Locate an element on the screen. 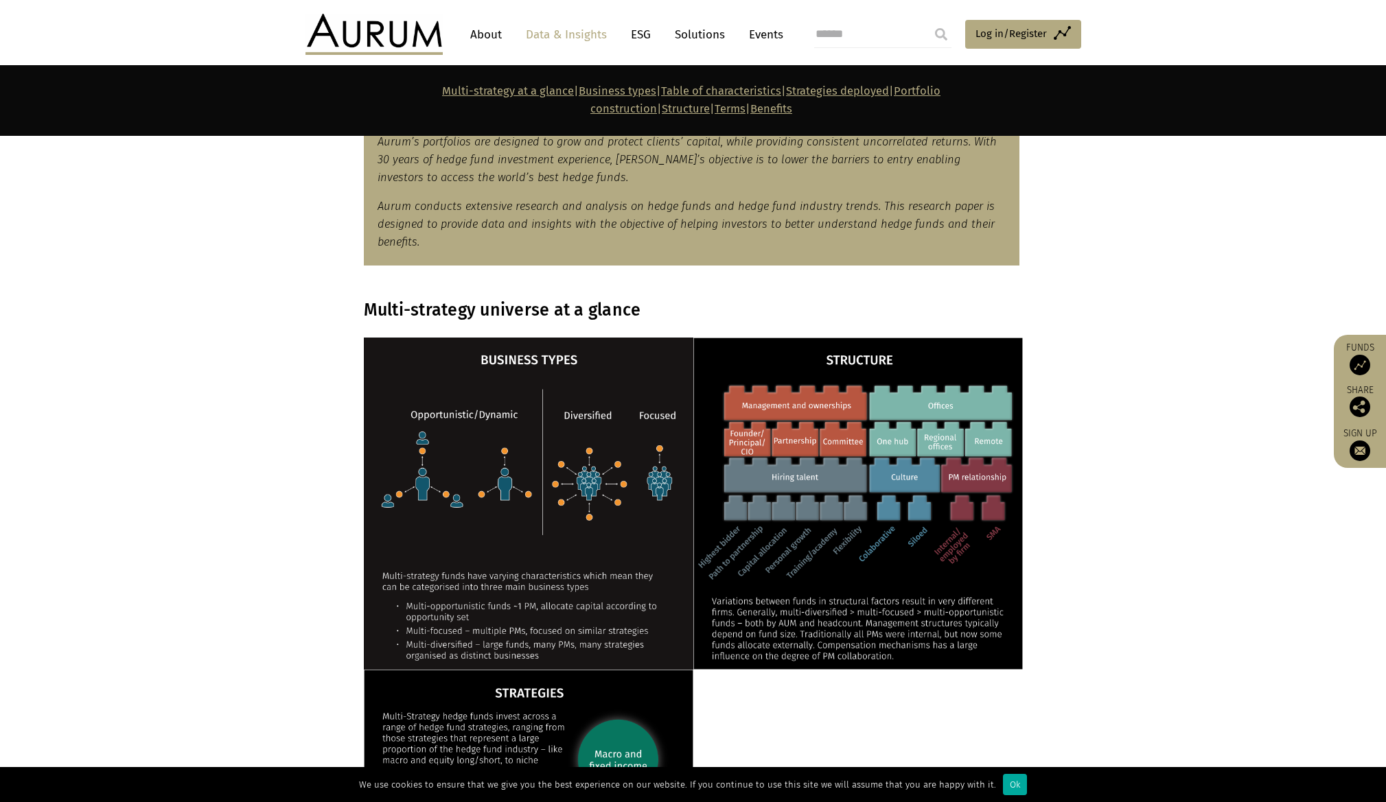 The height and width of the screenshot is (802, 1386). a: ESG is located at coordinates (640, 34).